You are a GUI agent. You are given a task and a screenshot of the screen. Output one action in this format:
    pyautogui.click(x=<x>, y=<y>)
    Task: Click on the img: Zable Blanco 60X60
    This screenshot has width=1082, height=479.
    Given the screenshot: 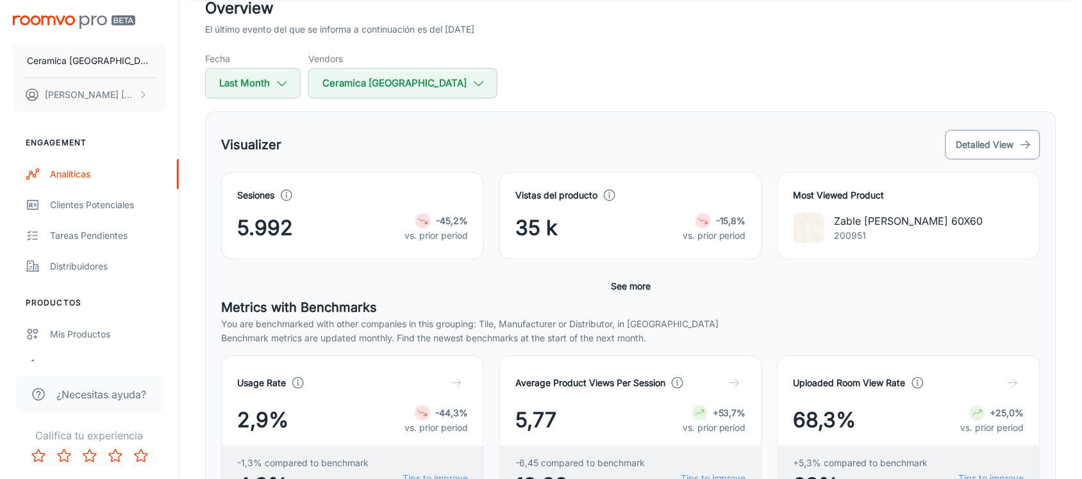 What is the action you would take?
    pyautogui.click(x=809, y=228)
    